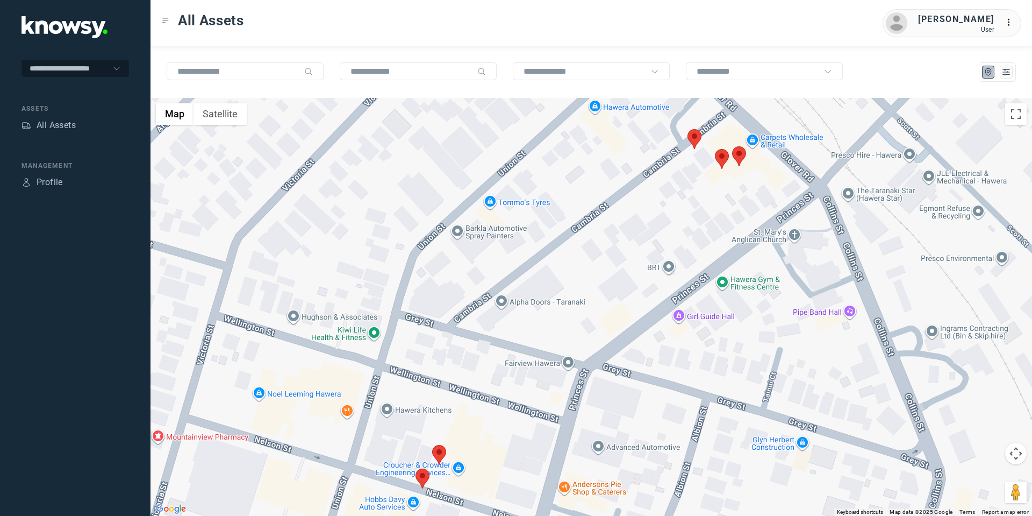  I want to click on button: Drag Pegman onto the map to open Street View, so click(1016, 492).